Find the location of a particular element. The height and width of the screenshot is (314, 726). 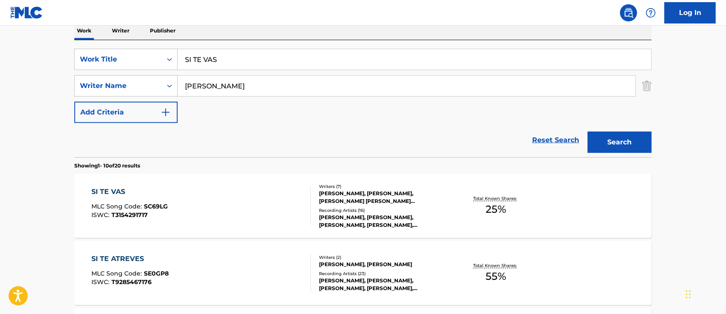

span: 55 % is located at coordinates (496, 276).